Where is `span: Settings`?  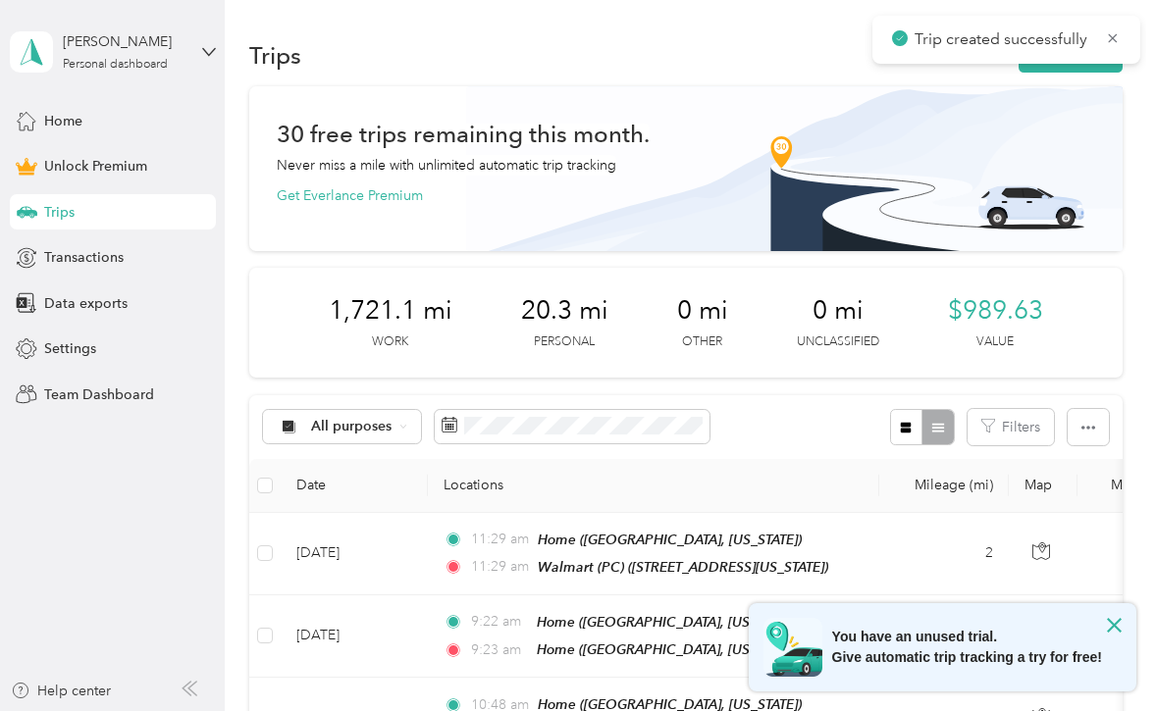
span: Settings is located at coordinates (70, 348).